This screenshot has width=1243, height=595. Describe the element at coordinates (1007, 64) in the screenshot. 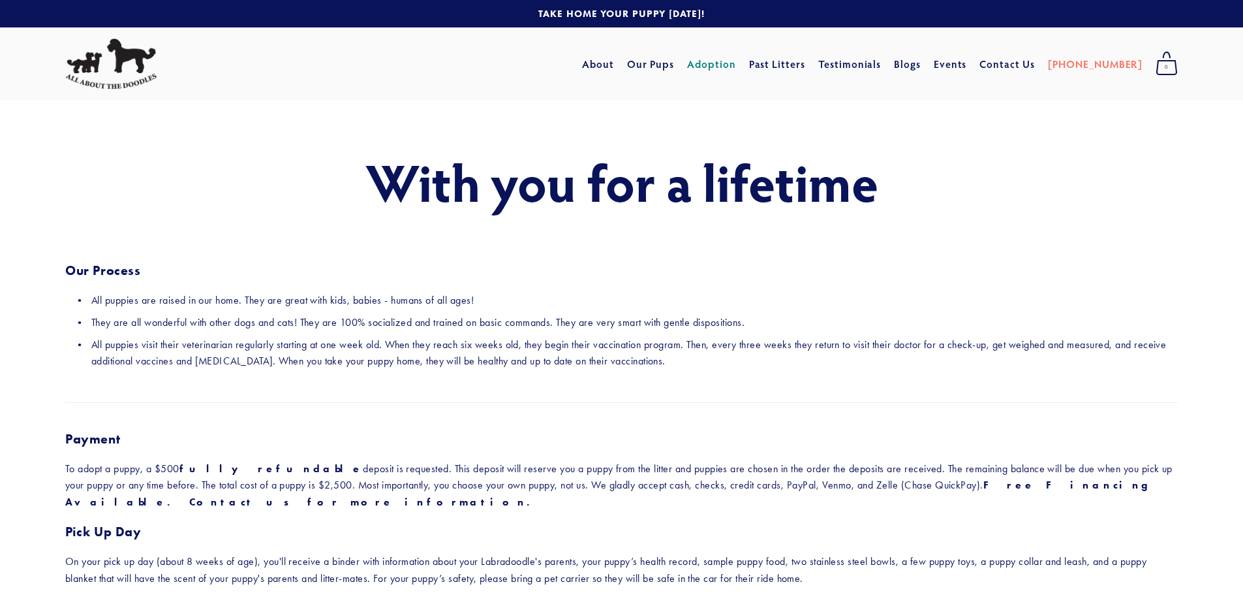

I see `a: Contact Us` at that location.